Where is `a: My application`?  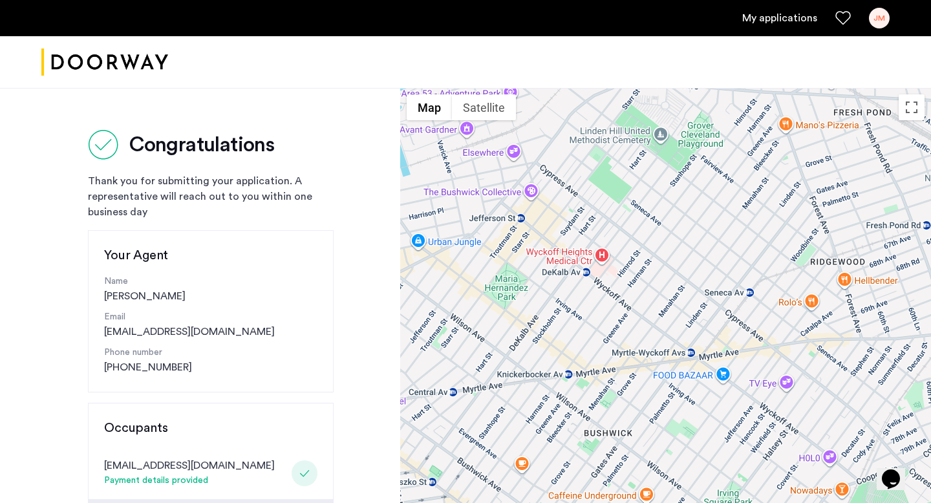
a: My application is located at coordinates (780, 18).